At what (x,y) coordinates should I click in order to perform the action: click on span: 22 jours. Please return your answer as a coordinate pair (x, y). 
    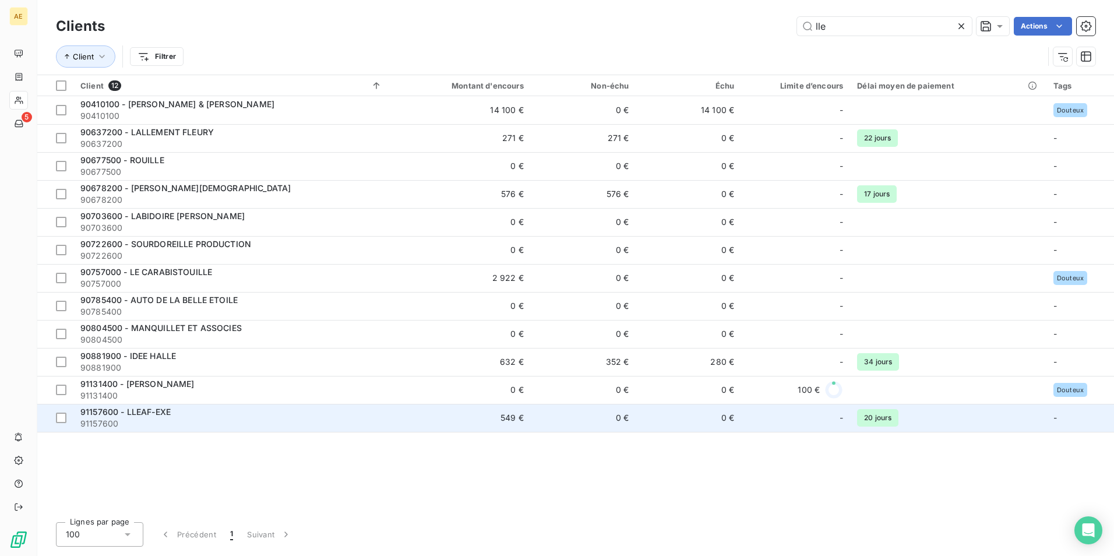
    Looking at the image, I should click on (877, 138).